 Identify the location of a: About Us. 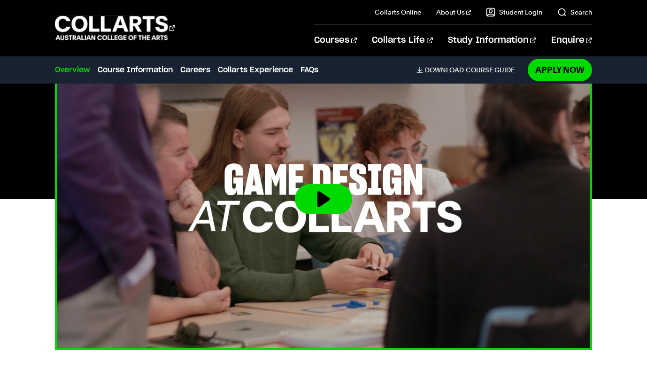
(453, 12).